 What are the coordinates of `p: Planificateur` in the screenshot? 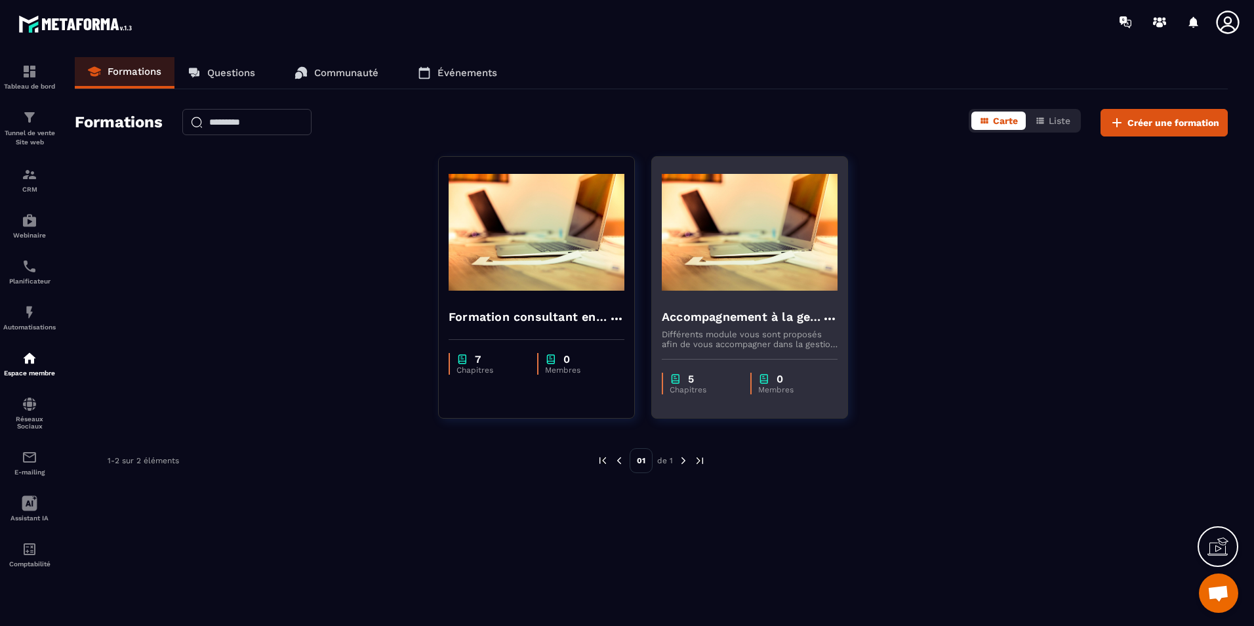 It's located at (30, 281).